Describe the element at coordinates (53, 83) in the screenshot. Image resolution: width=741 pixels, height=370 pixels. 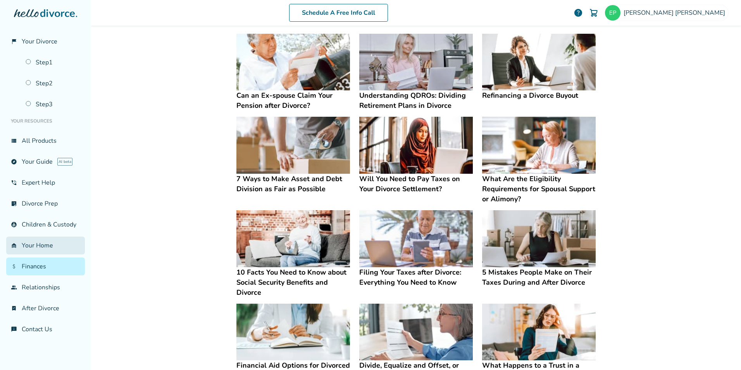
I see `a: Step2` at that location.